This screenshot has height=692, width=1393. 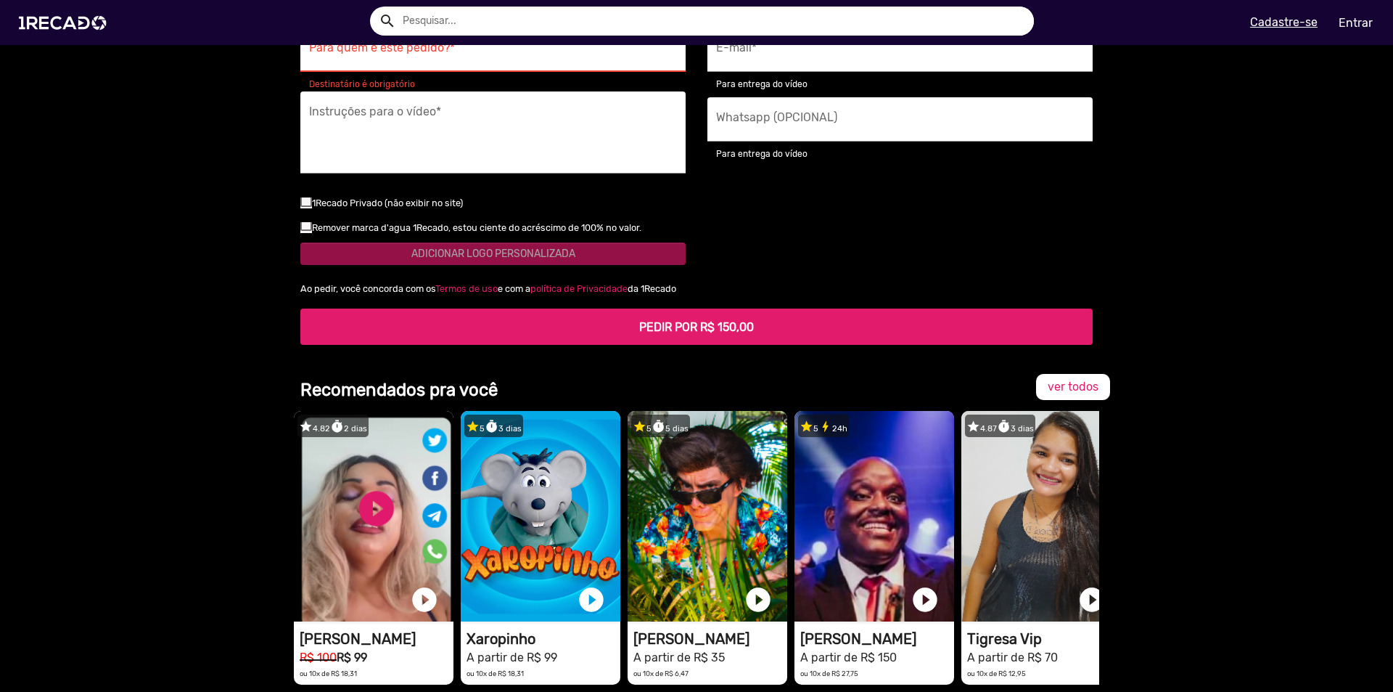 I want to click on small: ou 10x de R$ 27,75, so click(x=830, y=673).